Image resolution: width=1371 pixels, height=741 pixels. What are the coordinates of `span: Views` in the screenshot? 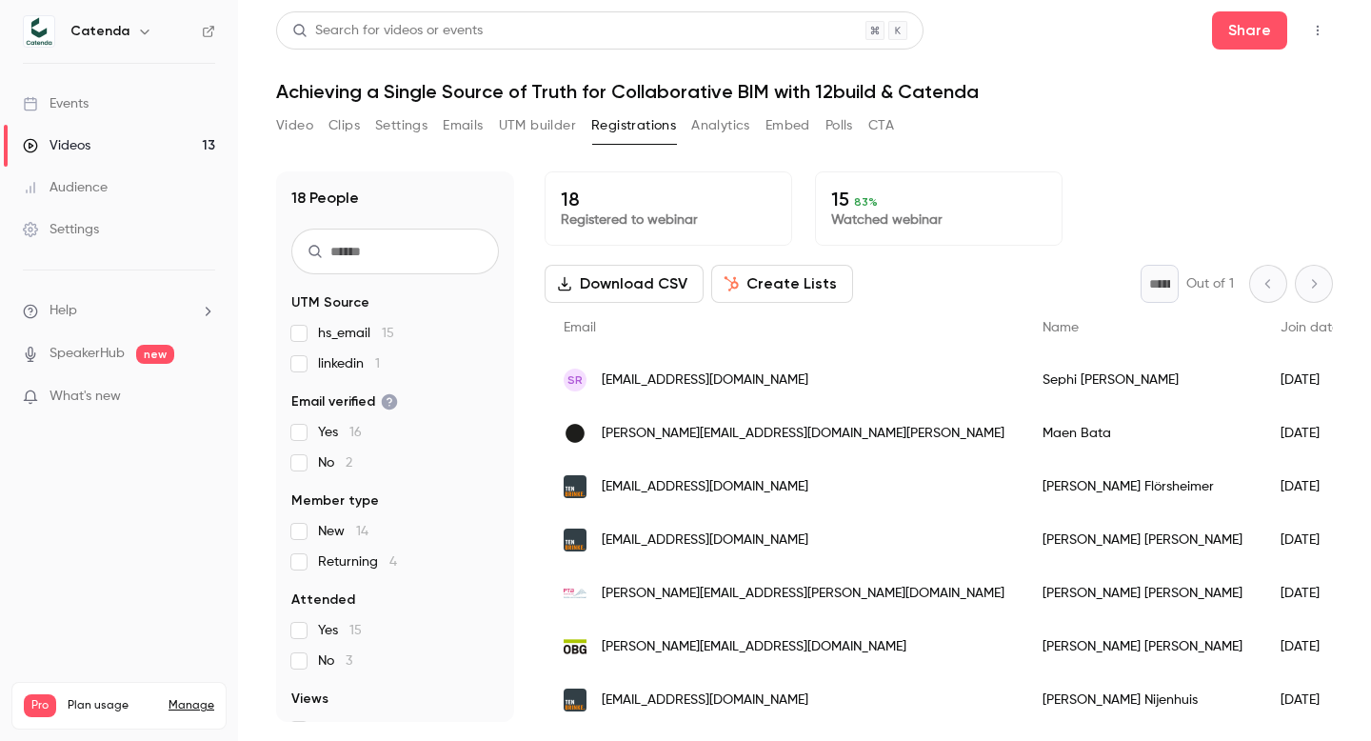 It's located at (309, 699).